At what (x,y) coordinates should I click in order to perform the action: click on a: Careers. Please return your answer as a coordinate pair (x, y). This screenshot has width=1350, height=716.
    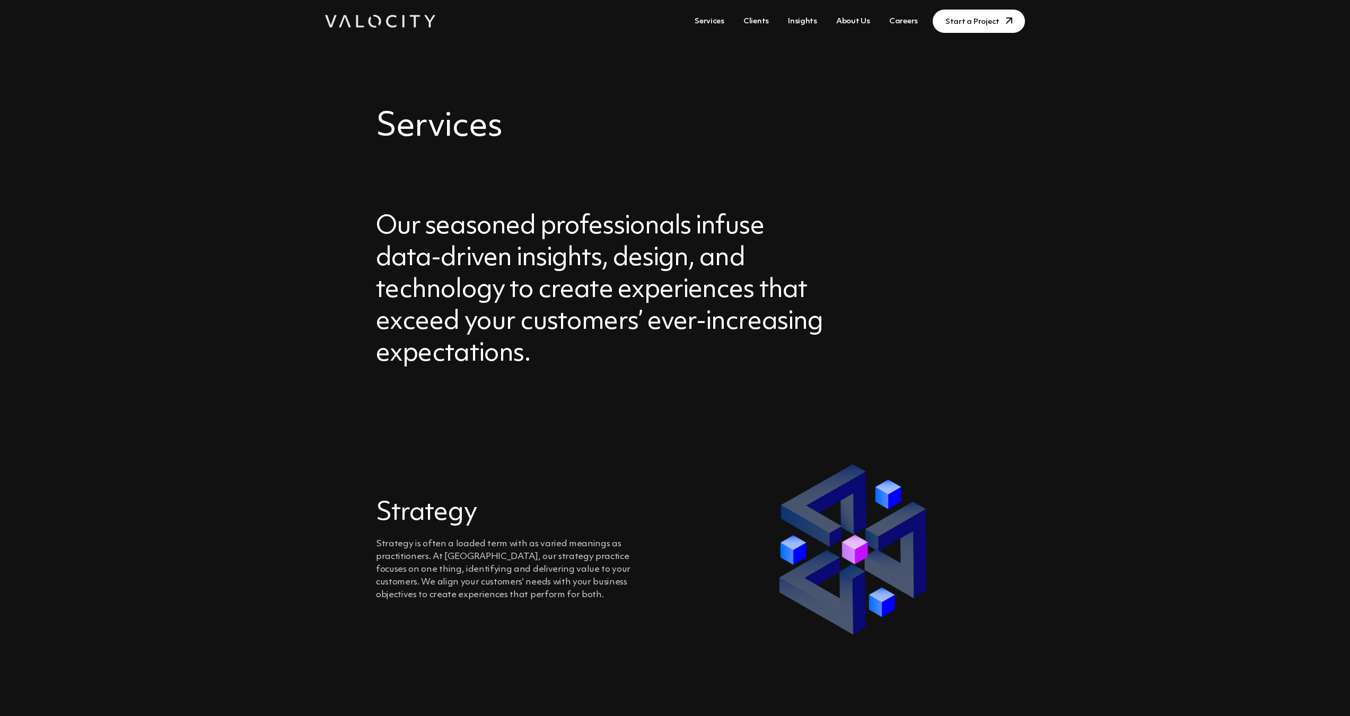
    Looking at the image, I should click on (904, 21).